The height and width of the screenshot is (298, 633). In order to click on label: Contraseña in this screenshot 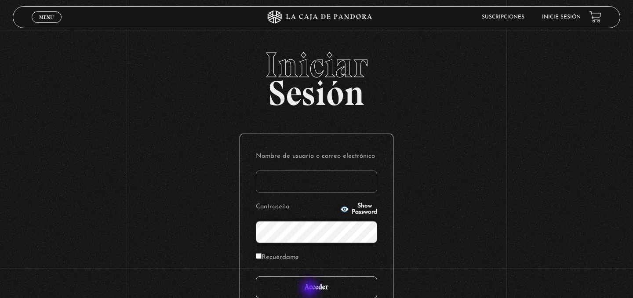, I will do `click(297, 207)`.